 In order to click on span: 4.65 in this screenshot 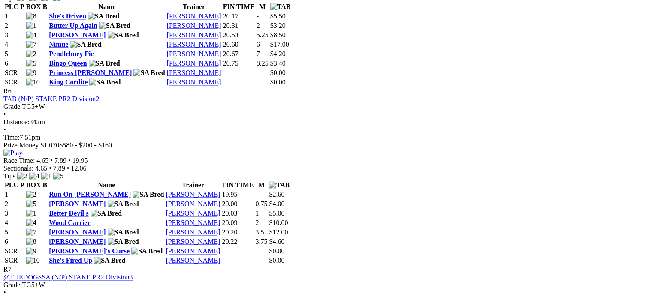, I will do `click(42, 160)`.